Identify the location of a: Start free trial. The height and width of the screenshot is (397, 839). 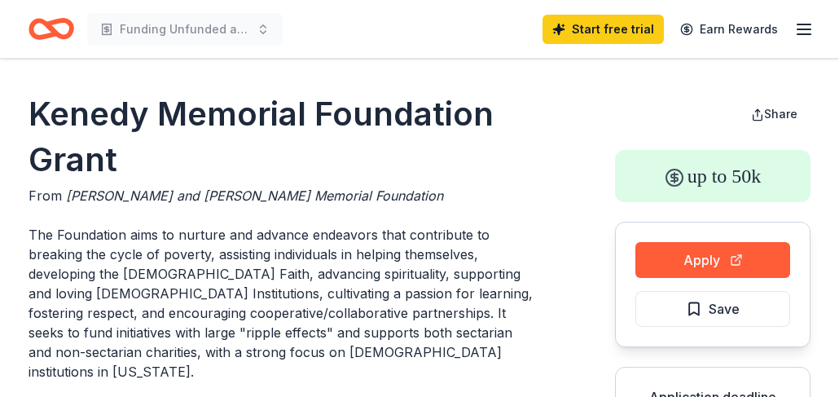
(603, 29).